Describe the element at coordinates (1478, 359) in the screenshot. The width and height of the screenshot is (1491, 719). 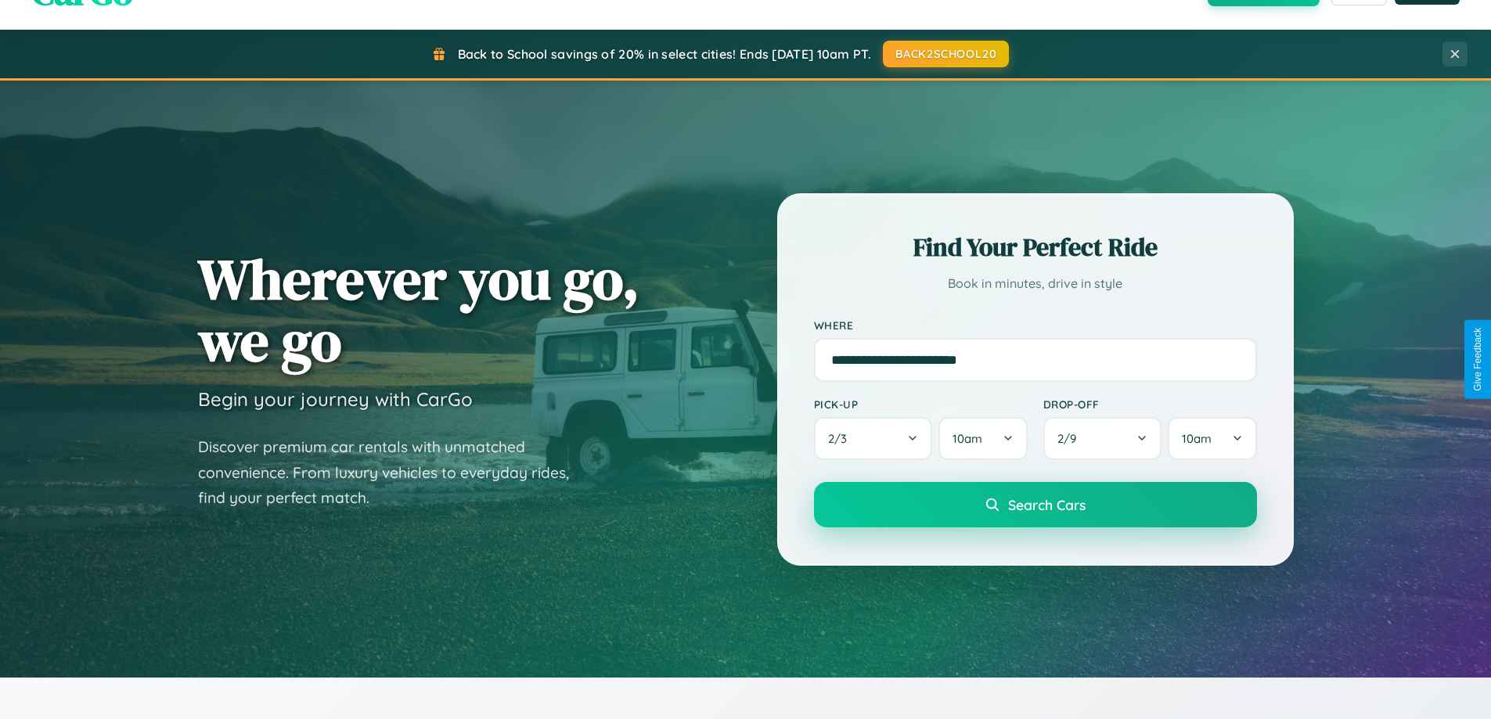
I see `div: Give Feedback` at that location.